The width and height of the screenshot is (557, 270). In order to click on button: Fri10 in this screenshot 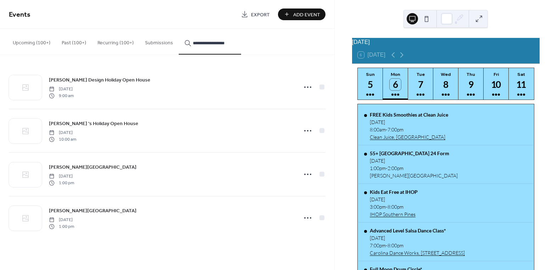, I will do `click(496, 84)`.